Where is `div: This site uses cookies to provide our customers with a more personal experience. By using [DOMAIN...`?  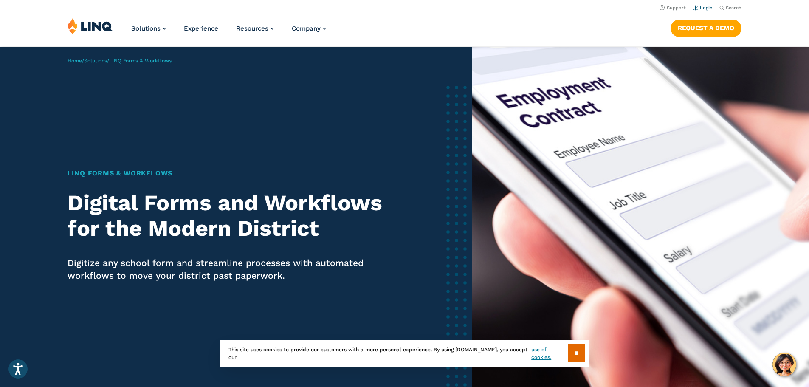 div: This site uses cookies to provide our customers with a more personal experience. By using [DOMAIN... is located at coordinates (405, 353).